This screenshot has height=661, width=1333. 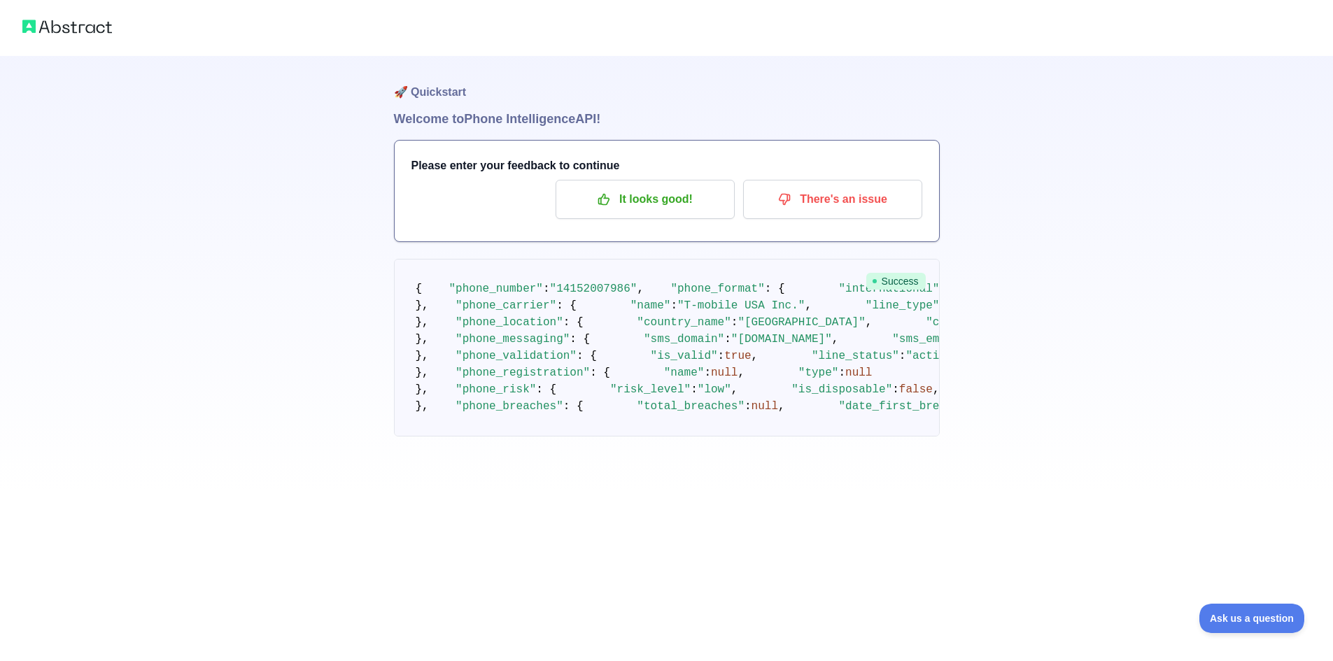 What do you see at coordinates (896, 281) in the screenshot?
I see `span: Success` at bounding box center [896, 281].